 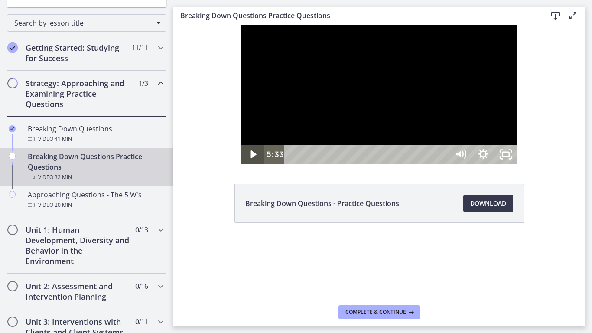 What do you see at coordinates (332, 129) in the screenshot?
I see `button: Unfullscreen` at bounding box center [332, 129].